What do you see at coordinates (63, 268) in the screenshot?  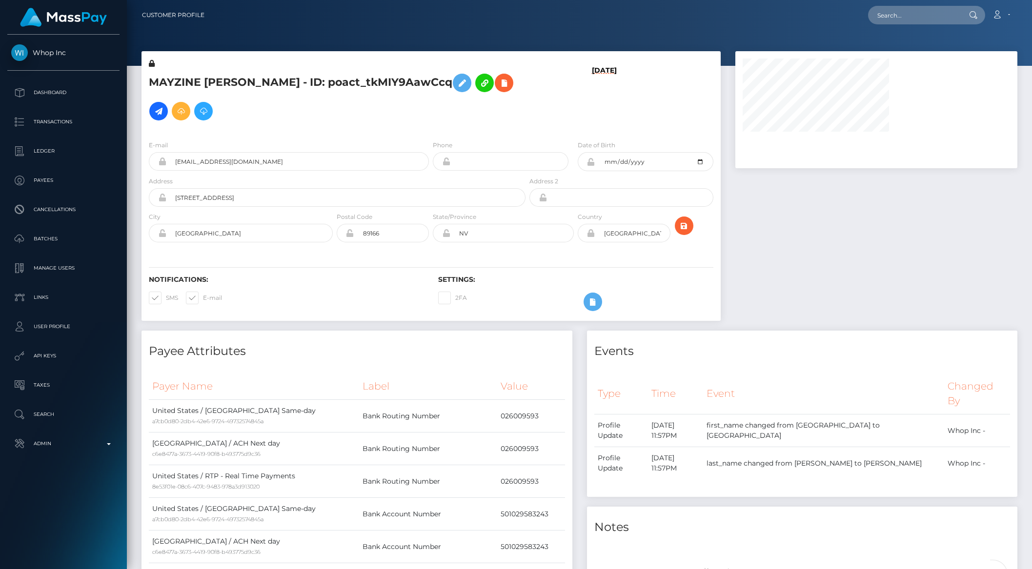 I see `p: Manage Users` at bounding box center [63, 268].